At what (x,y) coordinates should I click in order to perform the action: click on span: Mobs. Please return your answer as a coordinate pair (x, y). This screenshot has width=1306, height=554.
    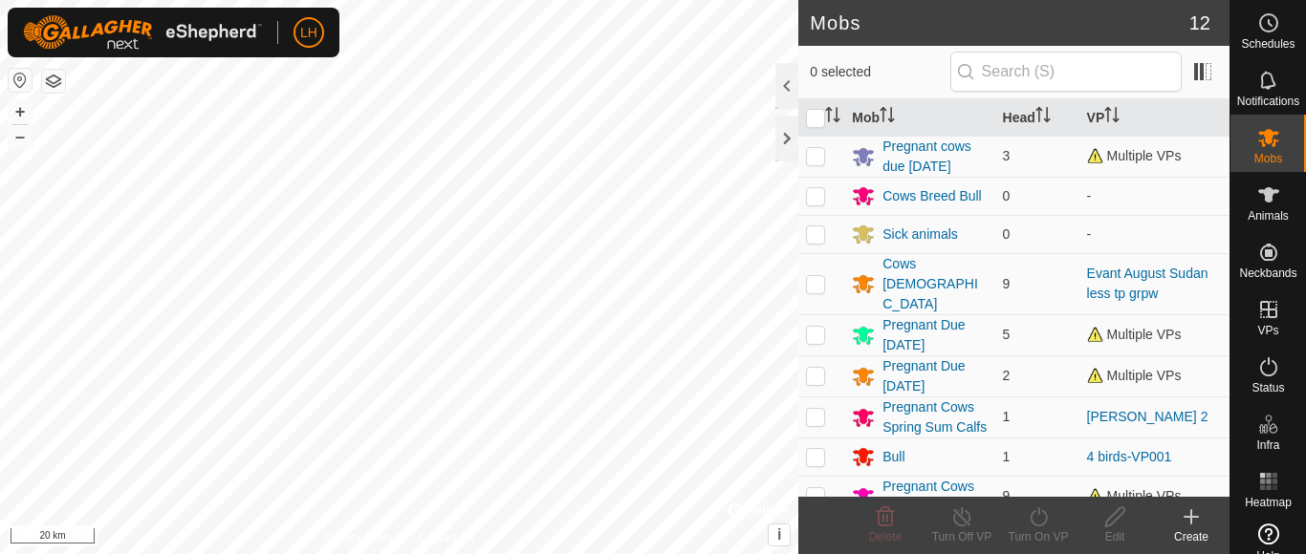
    Looking at the image, I should click on (1268, 159).